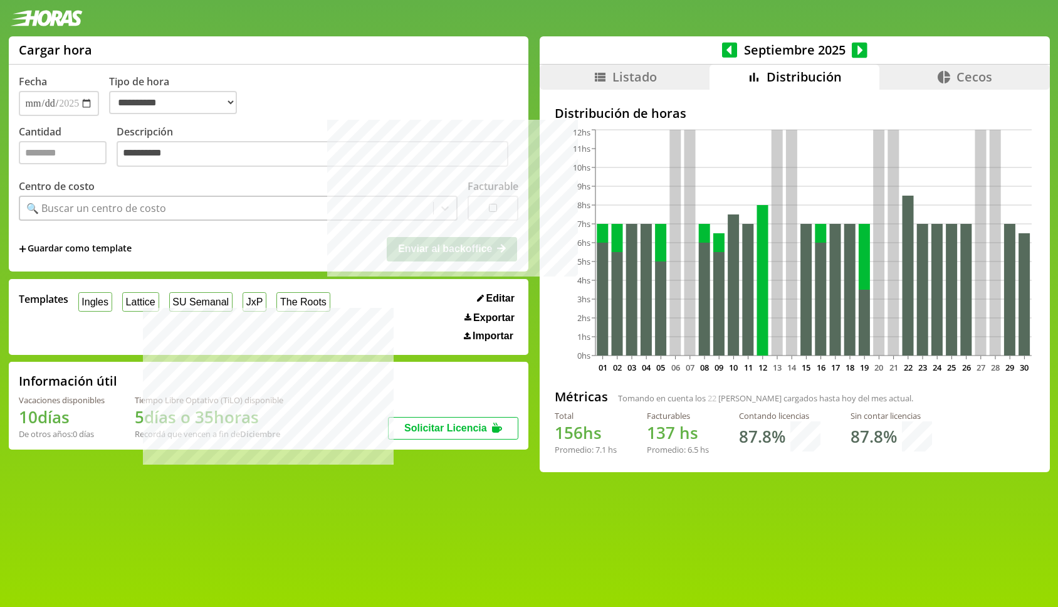 Image resolution: width=1058 pixels, height=607 pixels. What do you see at coordinates (500, 298) in the screenshot?
I see `span: Editar` at bounding box center [500, 298].